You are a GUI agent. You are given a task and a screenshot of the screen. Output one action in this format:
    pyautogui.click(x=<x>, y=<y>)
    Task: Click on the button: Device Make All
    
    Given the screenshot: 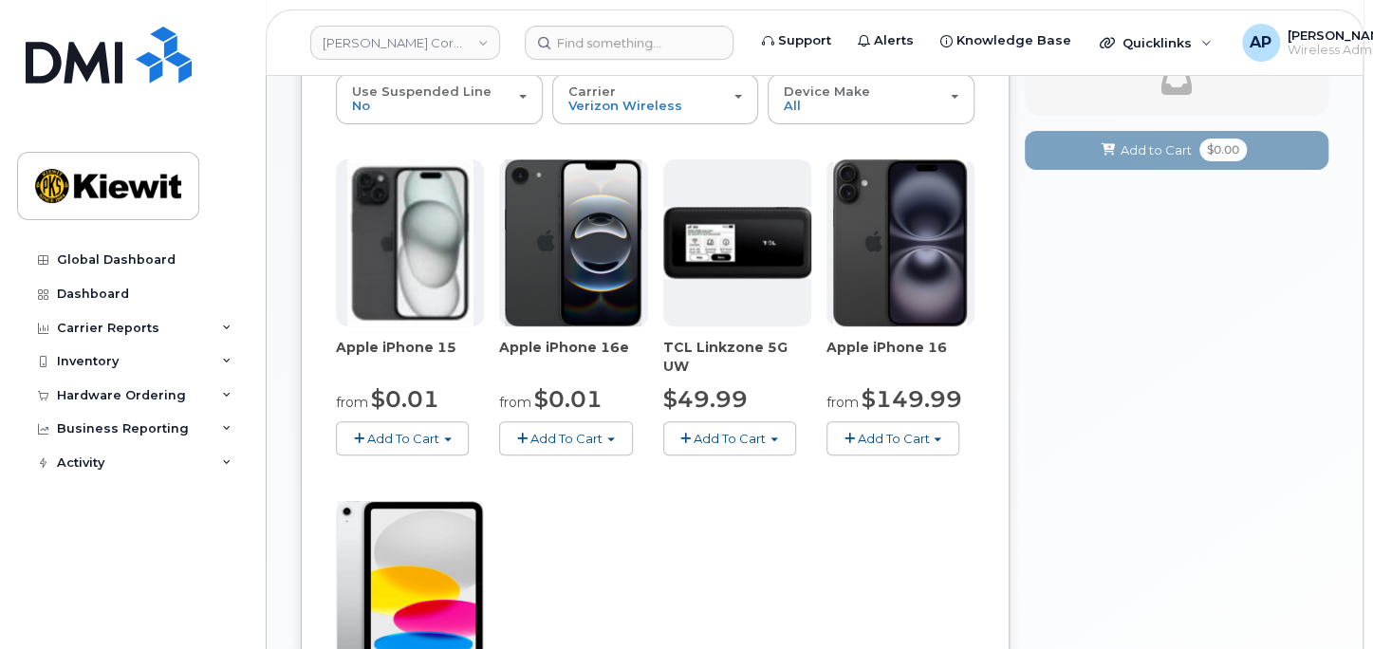 What is the action you would take?
    pyautogui.click(x=871, y=99)
    